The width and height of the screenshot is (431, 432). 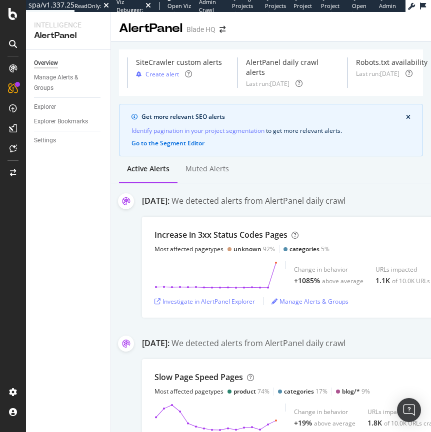 What do you see at coordinates (292, 67) in the screenshot?
I see `div: AlertPanel daily crawl alerts` at bounding box center [292, 67].